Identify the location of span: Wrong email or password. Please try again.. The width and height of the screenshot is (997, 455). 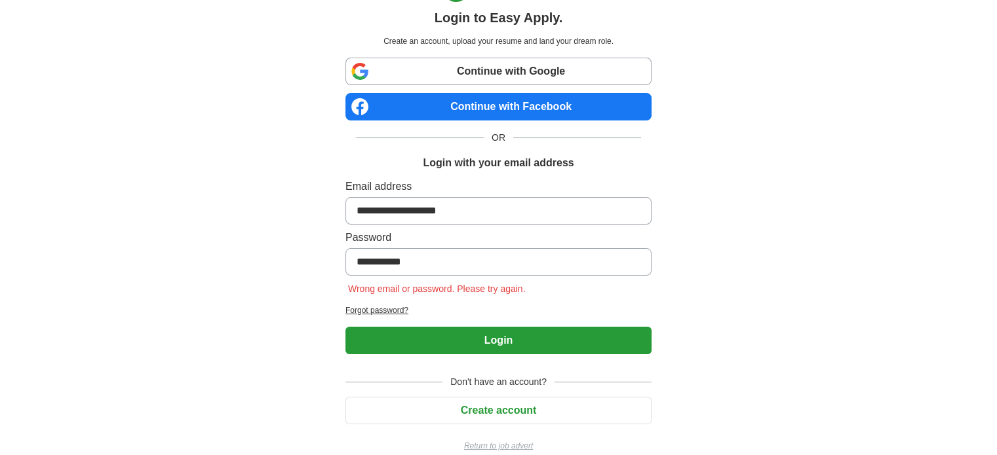
(436, 289).